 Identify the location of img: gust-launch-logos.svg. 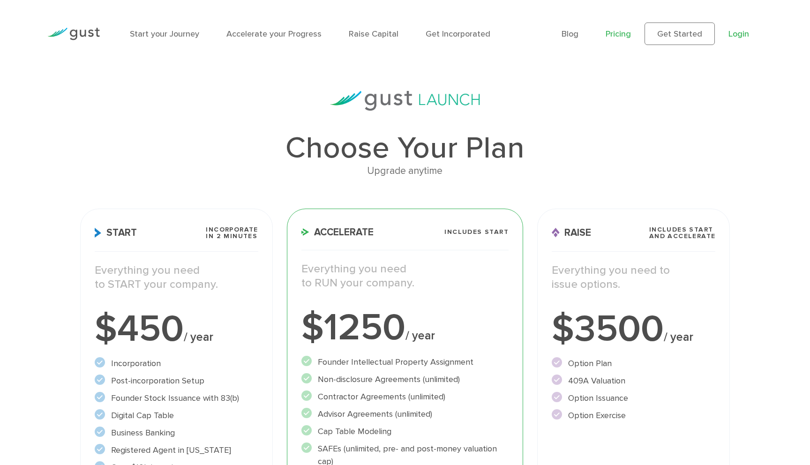
(405, 101).